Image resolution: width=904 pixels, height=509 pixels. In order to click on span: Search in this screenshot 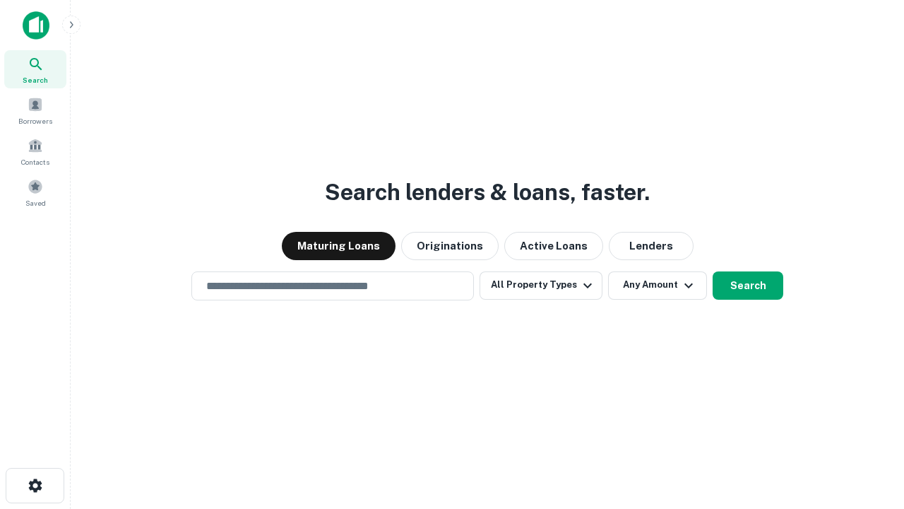, I will do `click(35, 80)`.